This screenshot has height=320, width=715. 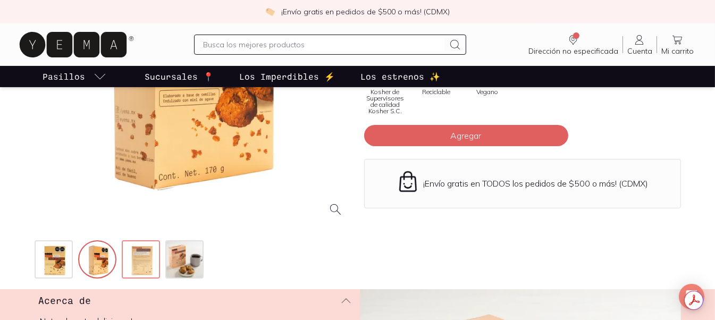 I want to click on a: Sucursales 📍, so click(x=179, y=77).